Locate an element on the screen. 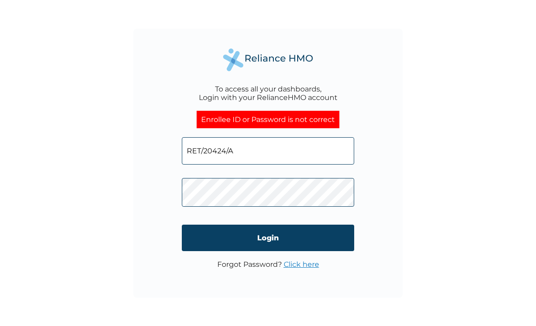 This screenshot has height=326, width=536. input: Login is located at coordinates (268, 238).